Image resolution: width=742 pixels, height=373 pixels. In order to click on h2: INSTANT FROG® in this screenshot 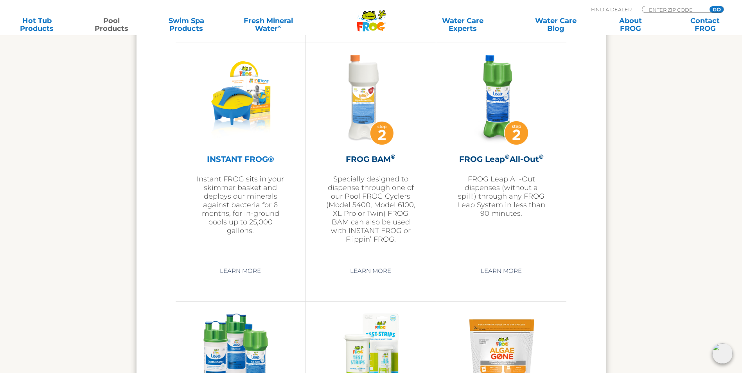, I will do `click(240, 159)`.